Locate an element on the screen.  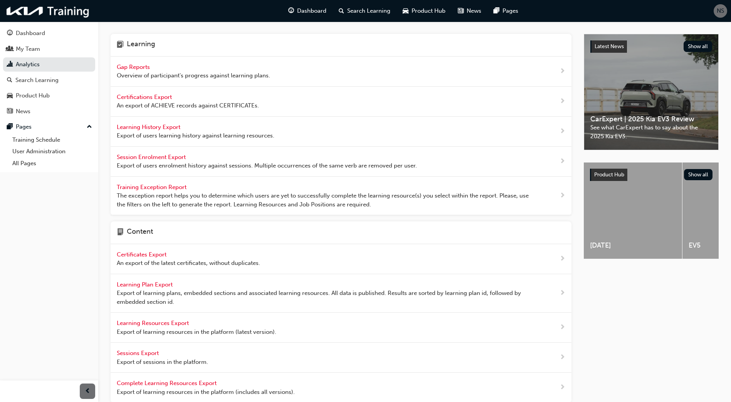
span: NS is located at coordinates (720, 11).